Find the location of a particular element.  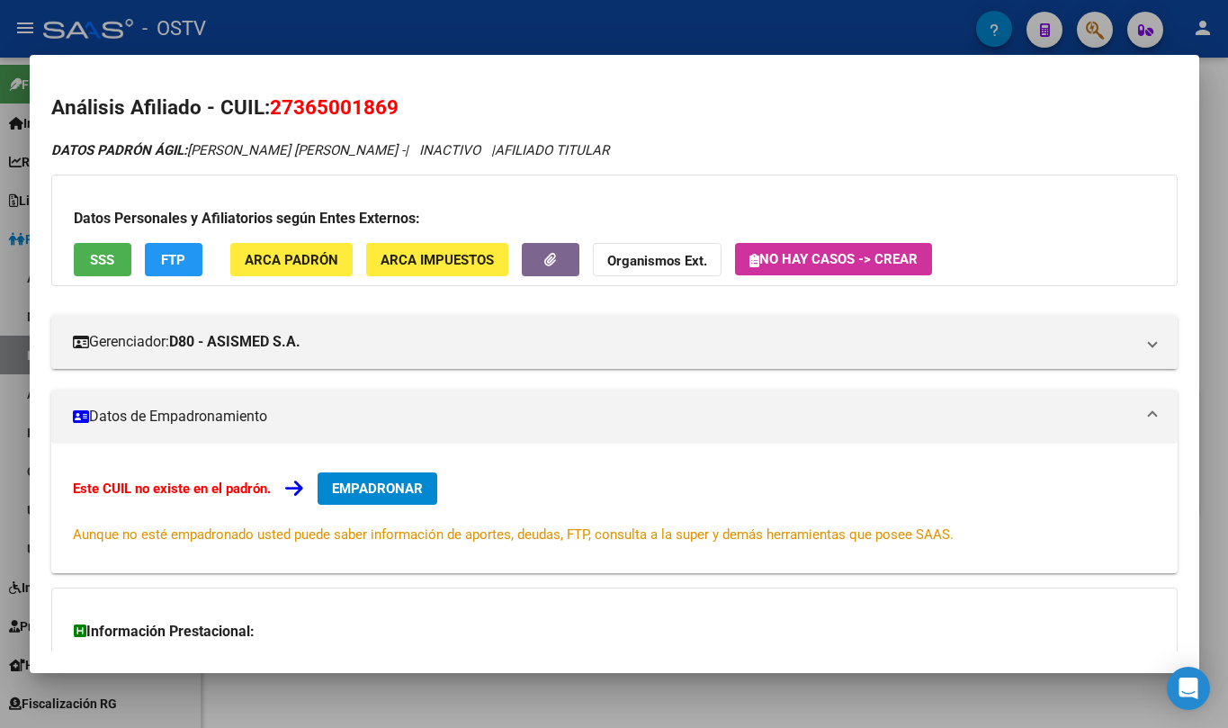

div: Datos de Empadronamiento is located at coordinates (614, 508).